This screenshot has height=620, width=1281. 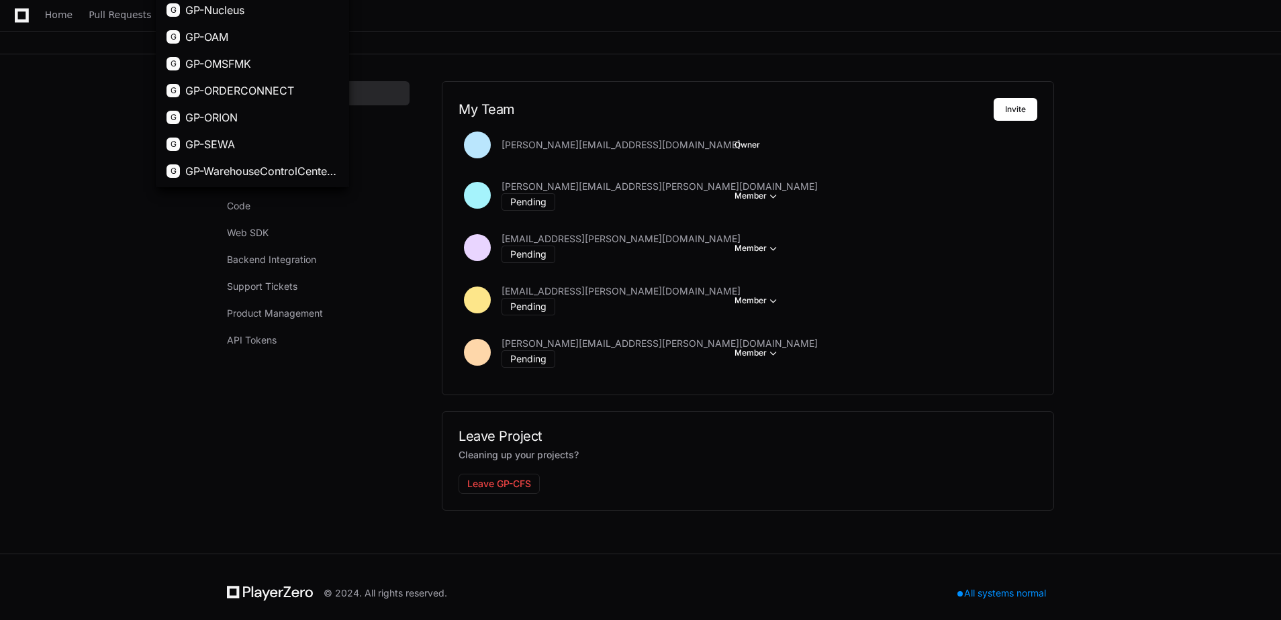 I want to click on span: GP-SEWA, so click(x=210, y=144).